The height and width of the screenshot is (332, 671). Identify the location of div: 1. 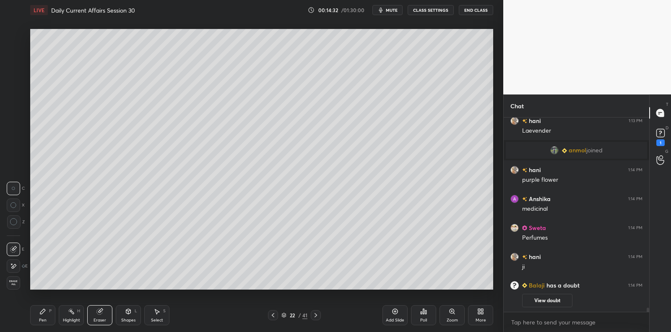
(661, 143).